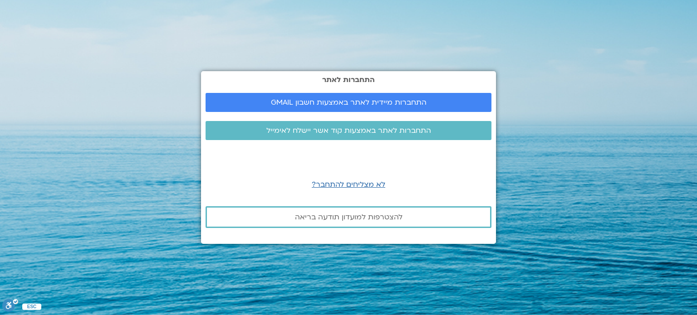 This screenshot has width=697, height=315. I want to click on a: לא מצליחים להתחבר?, so click(348, 185).